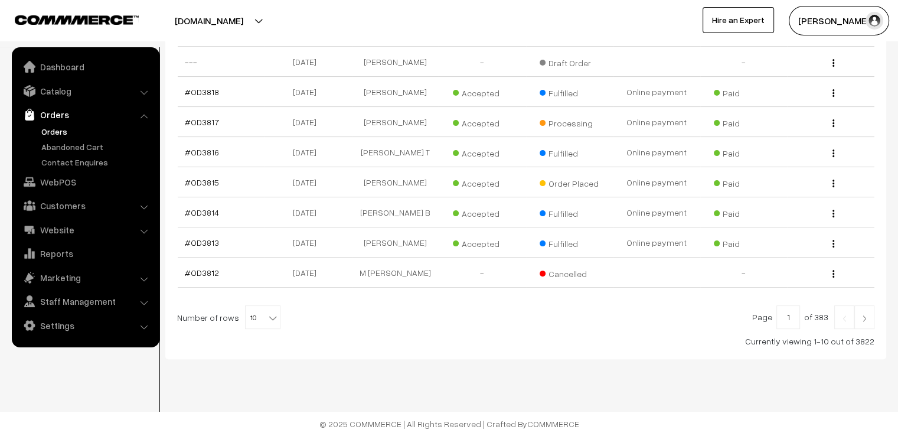  What do you see at coordinates (762, 316) in the screenshot?
I see `span: Page` at bounding box center [762, 316].